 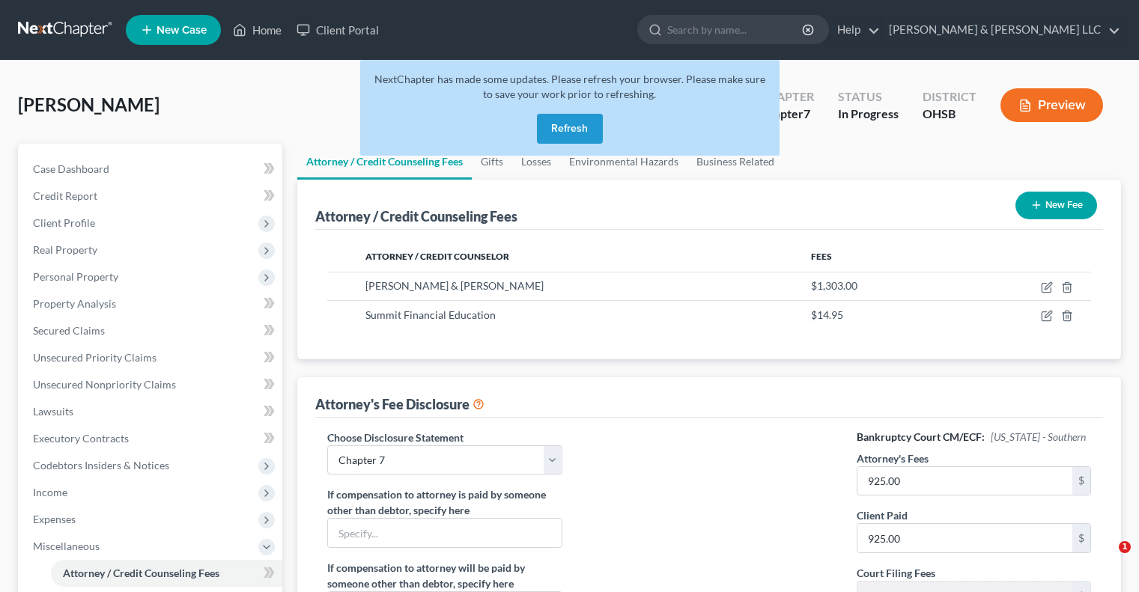 What do you see at coordinates (437, 256) in the screenshot?
I see `span: Attorney / Credit Counselor` at bounding box center [437, 256].